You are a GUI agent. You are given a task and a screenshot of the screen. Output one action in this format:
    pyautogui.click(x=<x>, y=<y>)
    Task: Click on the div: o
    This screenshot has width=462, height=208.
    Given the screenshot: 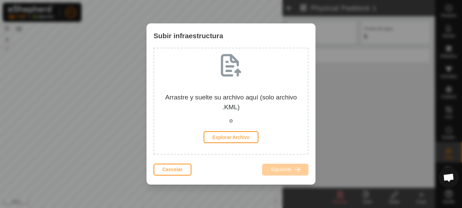 What is the action you would take?
    pyautogui.click(x=231, y=121)
    